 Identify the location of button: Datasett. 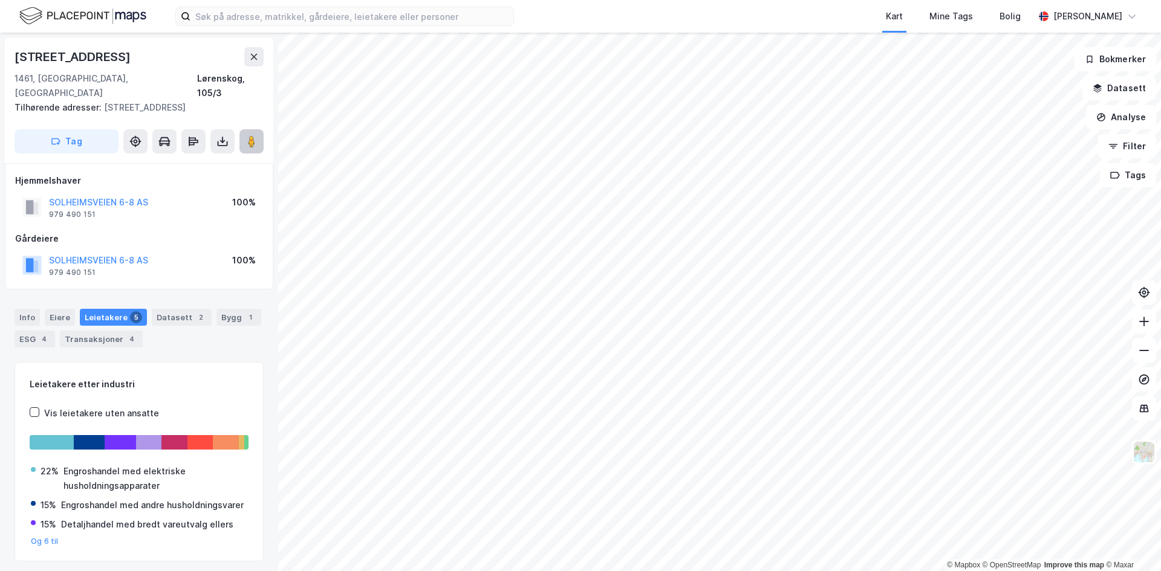
(1119, 88).